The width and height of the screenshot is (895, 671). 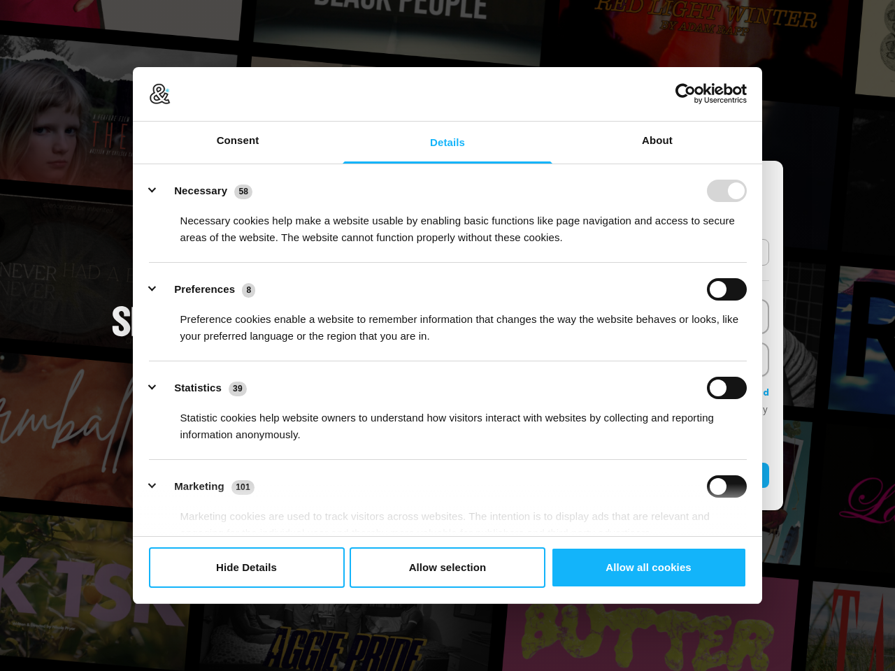 What do you see at coordinates (159, 94) in the screenshot?
I see `img: logo` at bounding box center [159, 94].